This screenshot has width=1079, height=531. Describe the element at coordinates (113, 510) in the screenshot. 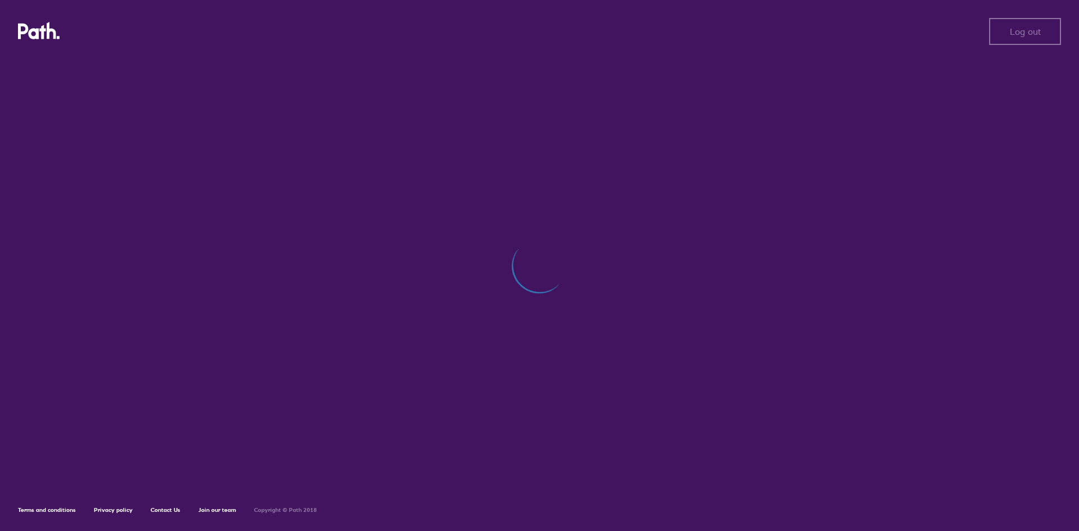

I see `a: Privacy policy` at that location.